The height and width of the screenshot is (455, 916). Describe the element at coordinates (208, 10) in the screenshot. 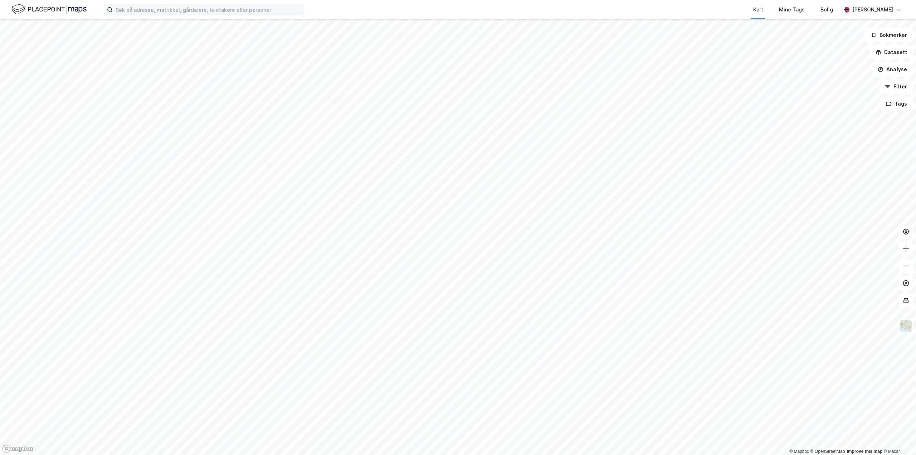

I see `input: Søk på adresse, matrikkel, gårdeiere, leietakere eller personer` at that location.